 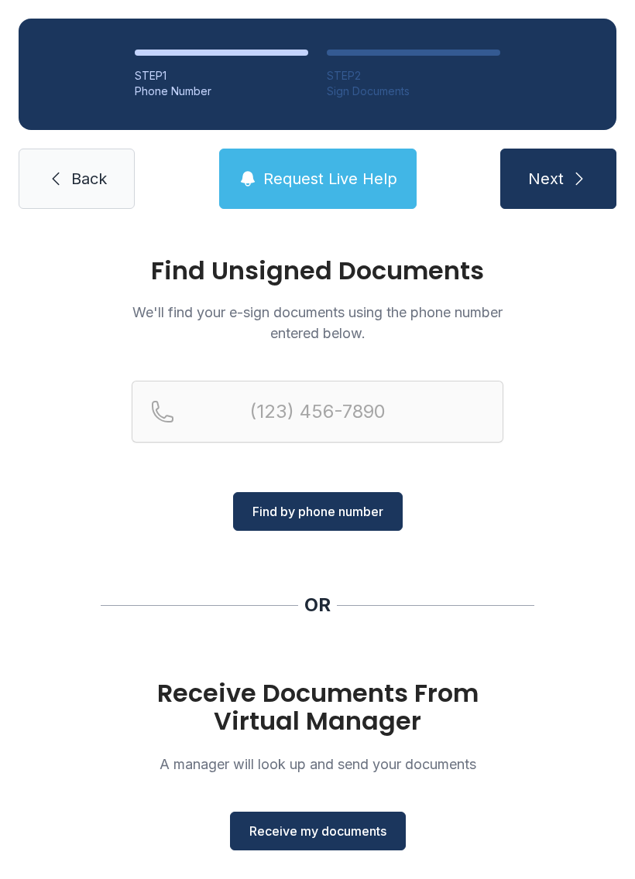 I want to click on div: STEP 1, so click(x=221, y=76).